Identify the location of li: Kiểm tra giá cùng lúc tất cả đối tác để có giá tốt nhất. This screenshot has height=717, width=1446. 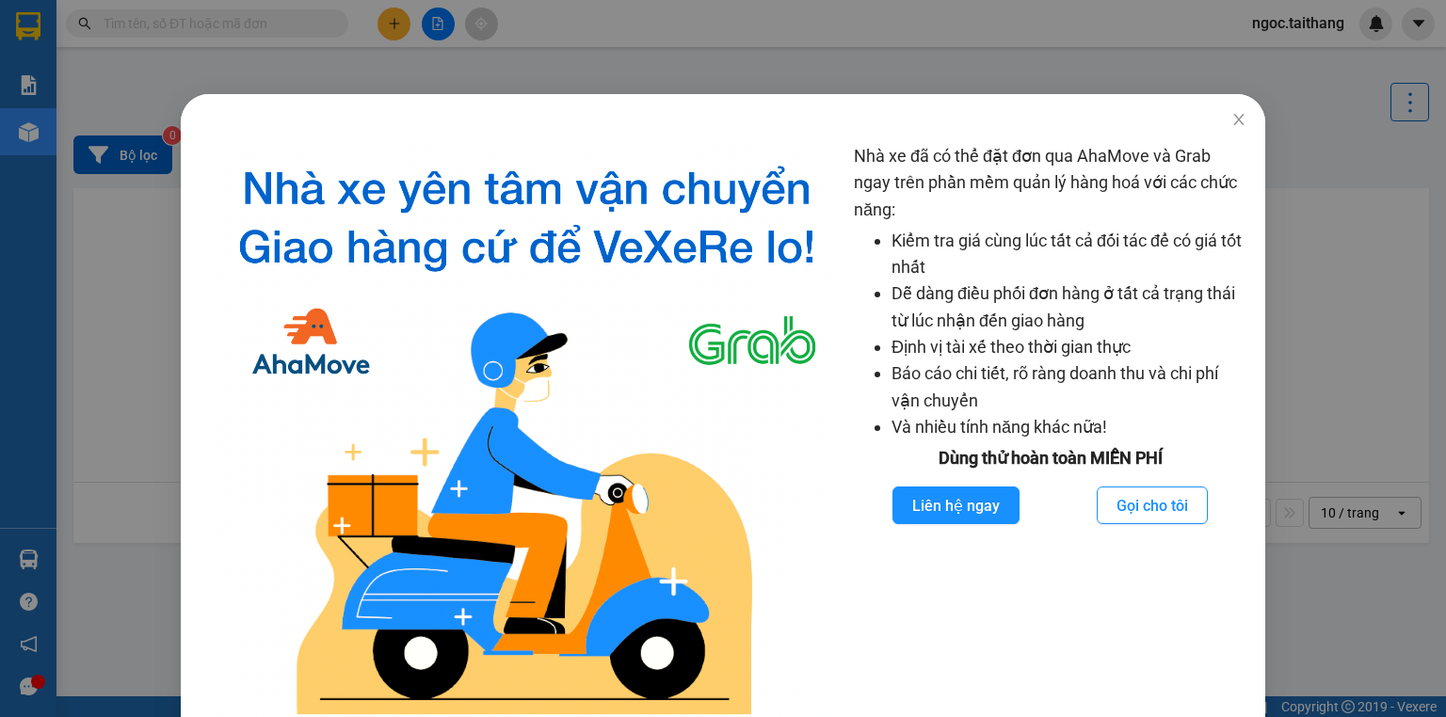
(1068, 254).